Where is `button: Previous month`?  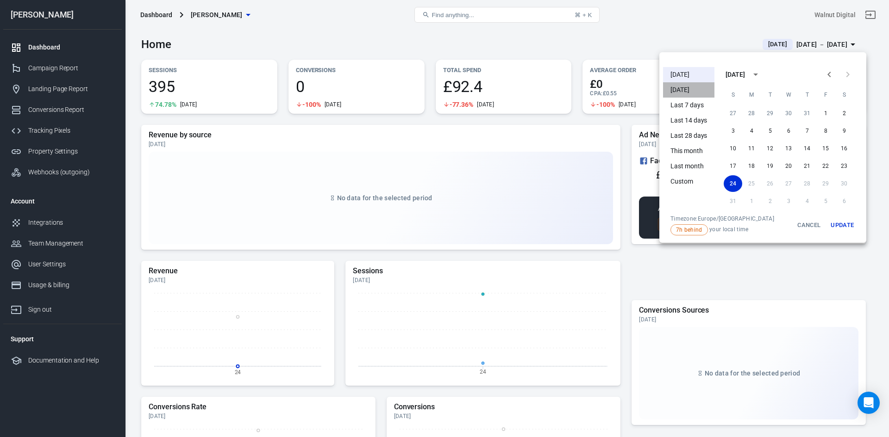 button: Previous month is located at coordinates (829, 75).